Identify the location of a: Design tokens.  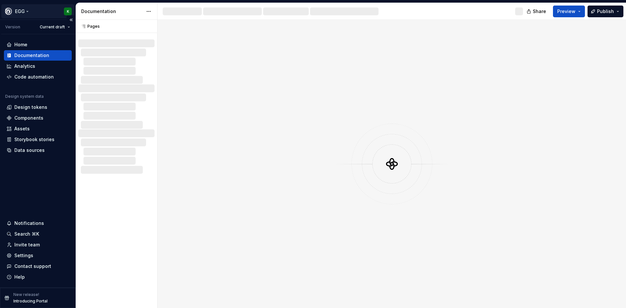
(38, 107).